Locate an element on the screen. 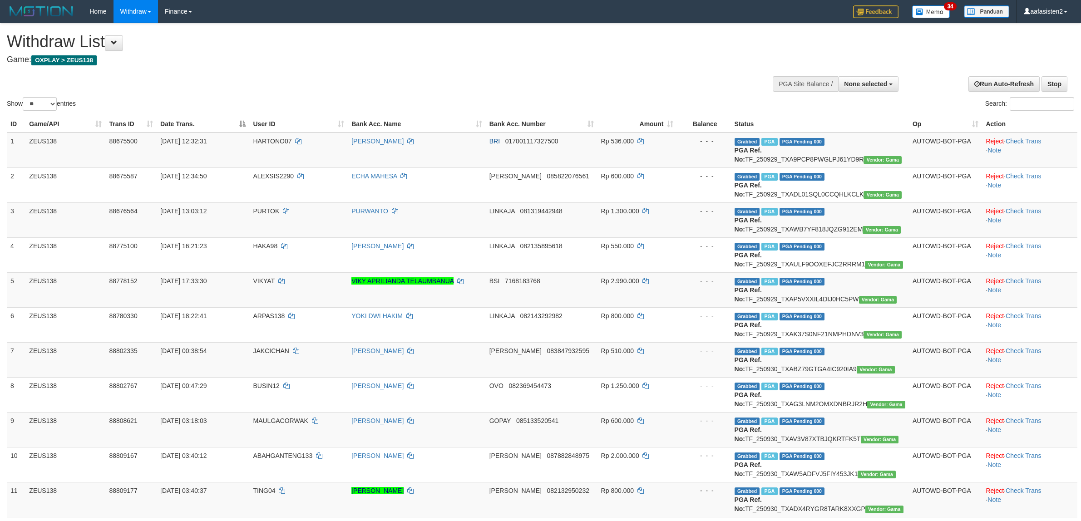 This screenshot has height=521, width=1081. span: ABAHGANTENG133 is located at coordinates (282, 456).